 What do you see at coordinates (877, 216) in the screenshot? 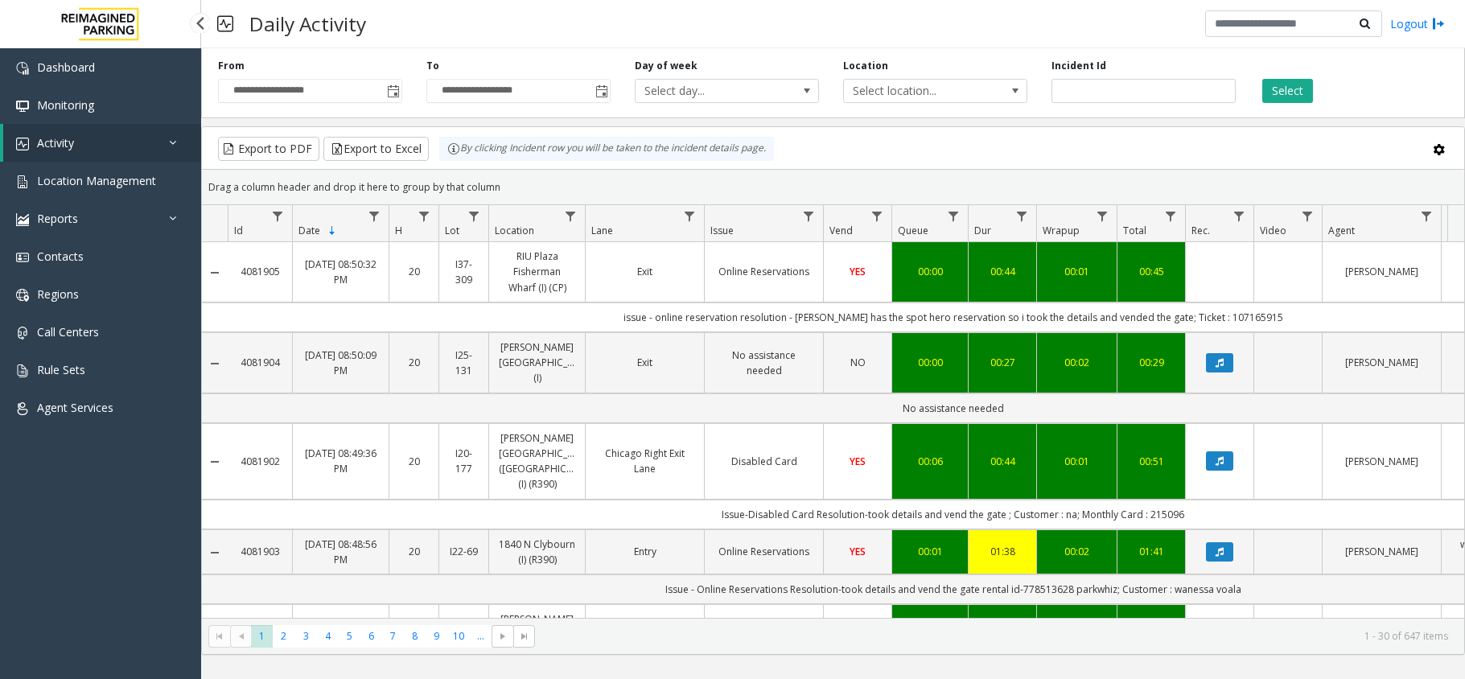
I see `a: Vend Filter Menu` at bounding box center [877, 216].